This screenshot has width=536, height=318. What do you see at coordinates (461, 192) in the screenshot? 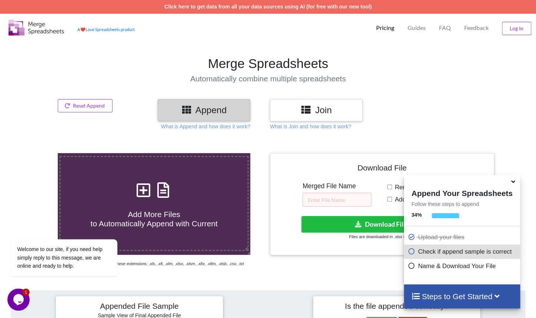
I see `h4: Append Your Spreadsheets` at bounding box center [461, 192].